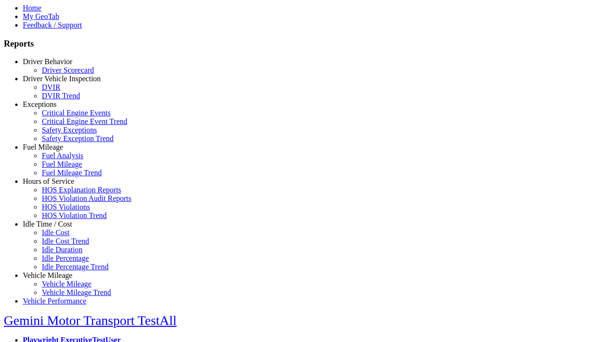 This screenshot has width=608, height=342. I want to click on a: Safety Exceptions, so click(69, 130).